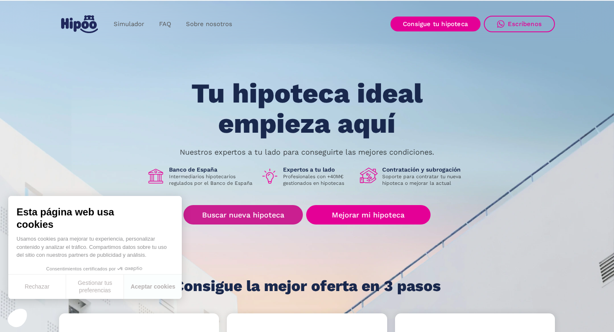  What do you see at coordinates (212, 180) in the screenshot?
I see `p: Intermediarios hipotecarios regulados por el Banco de España` at bounding box center [212, 180].